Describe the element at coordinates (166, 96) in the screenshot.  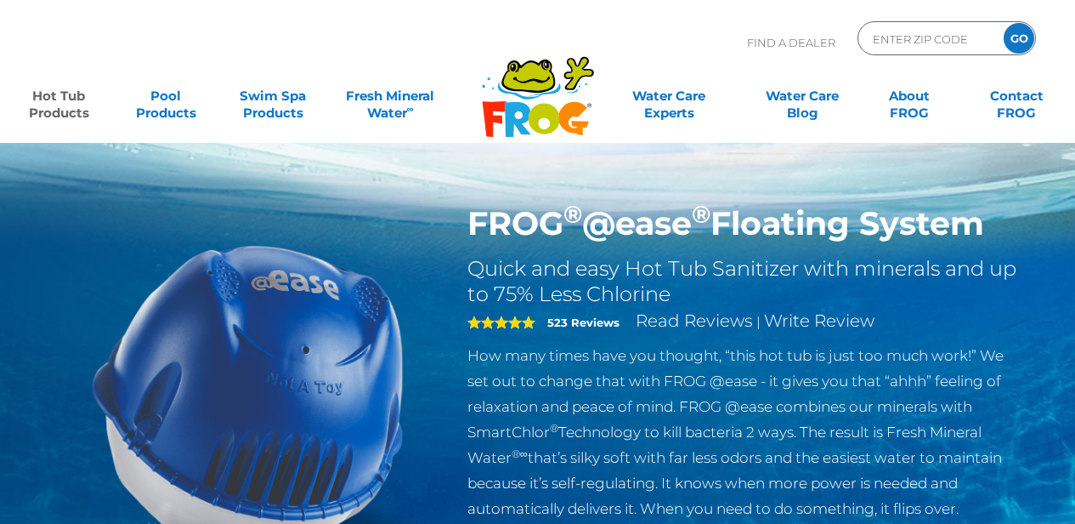
I see `a: PoolProducts` at that location.